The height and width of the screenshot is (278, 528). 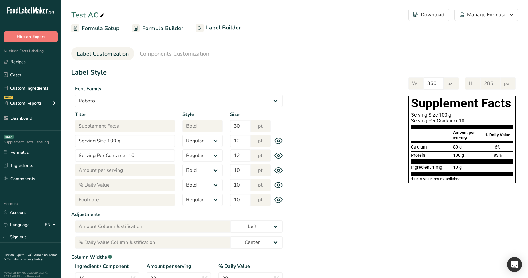 What do you see at coordinates (33, 259) in the screenshot?
I see `a: Privacy Policy` at bounding box center [33, 259].